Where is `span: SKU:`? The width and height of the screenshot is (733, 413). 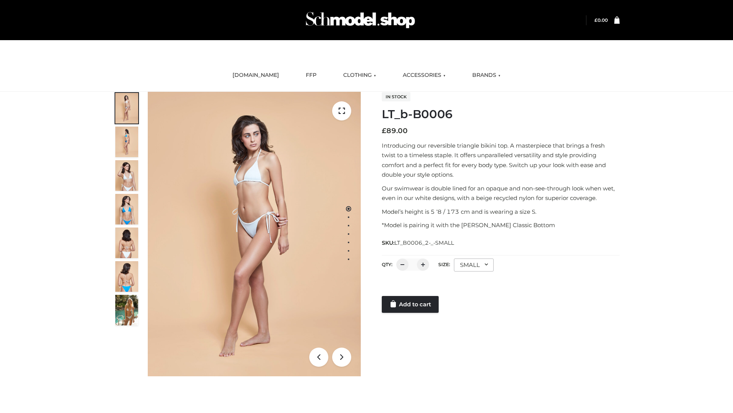
span: SKU: is located at coordinates (418, 243).